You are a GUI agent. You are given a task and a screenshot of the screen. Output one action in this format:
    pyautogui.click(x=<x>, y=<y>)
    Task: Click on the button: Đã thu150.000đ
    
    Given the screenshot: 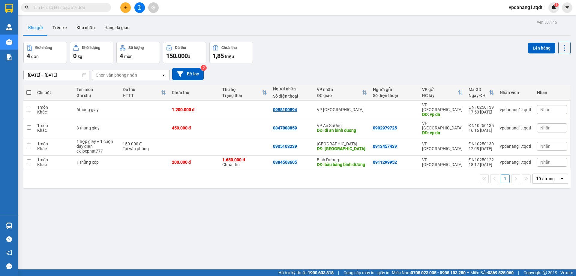 What is the action you would take?
    pyautogui.click(x=185, y=53)
    